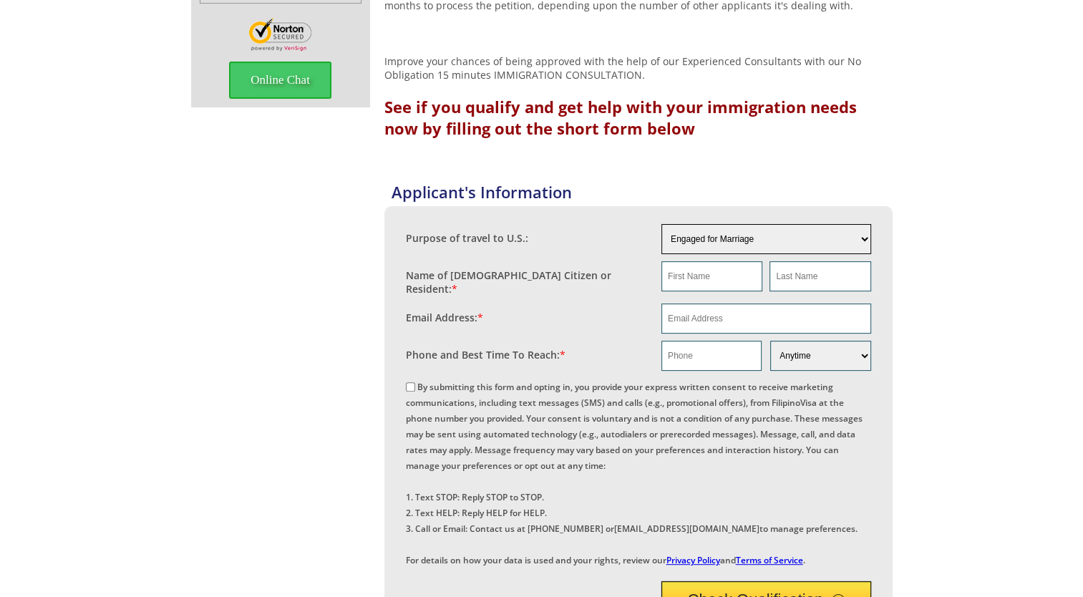  I want to click on h4: Applicant's Information, so click(642, 192).